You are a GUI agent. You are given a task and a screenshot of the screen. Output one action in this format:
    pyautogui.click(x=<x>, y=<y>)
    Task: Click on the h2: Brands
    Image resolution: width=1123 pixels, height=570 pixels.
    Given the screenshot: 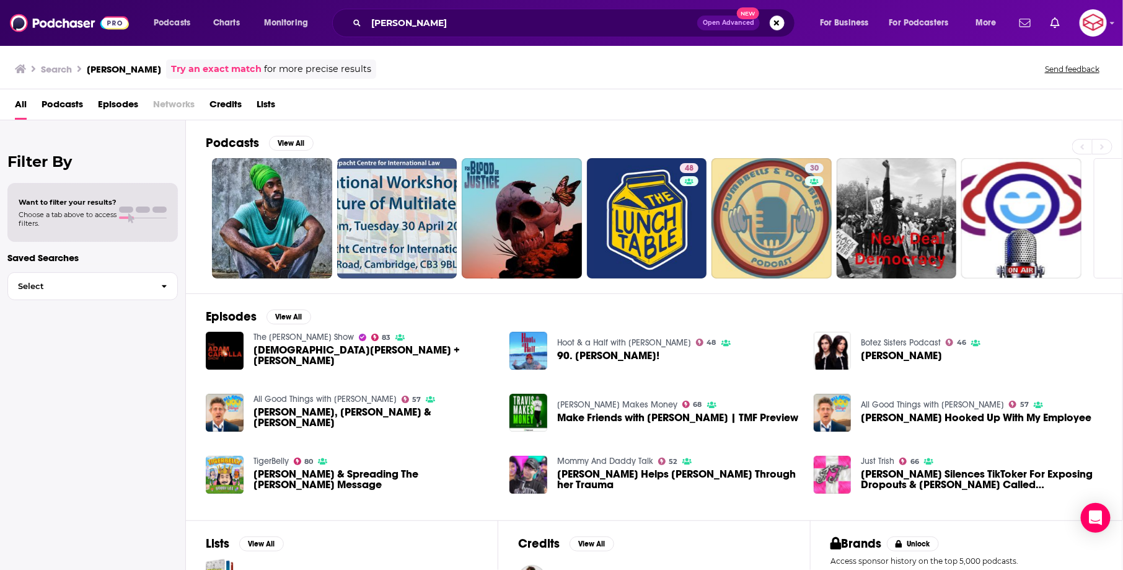 What is the action you would take?
    pyautogui.click(x=856, y=543)
    